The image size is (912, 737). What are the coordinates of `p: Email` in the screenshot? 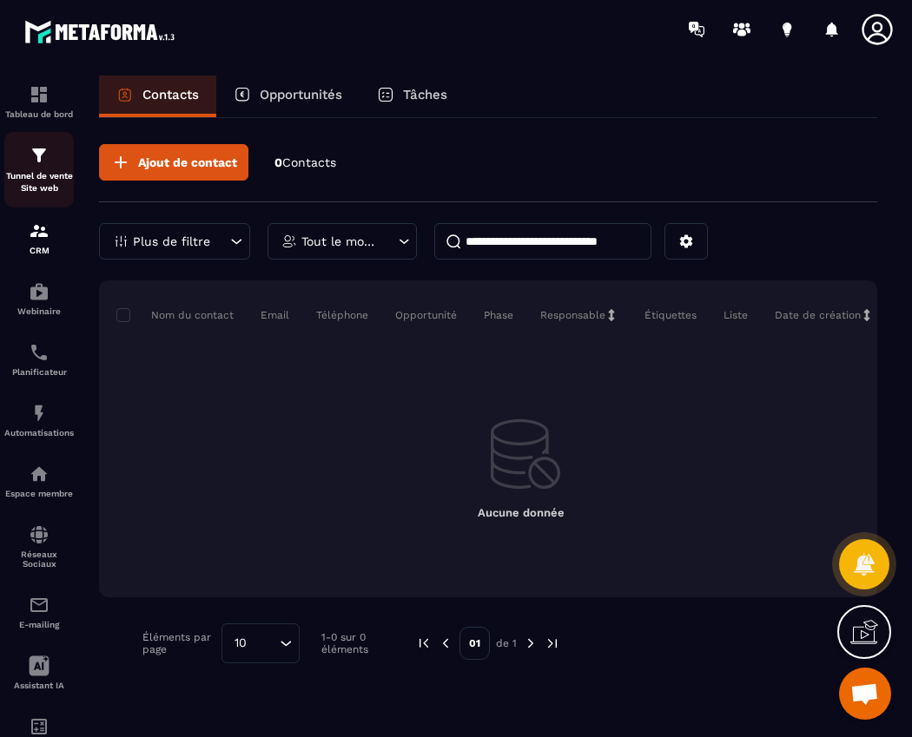 It's located at (274, 315).